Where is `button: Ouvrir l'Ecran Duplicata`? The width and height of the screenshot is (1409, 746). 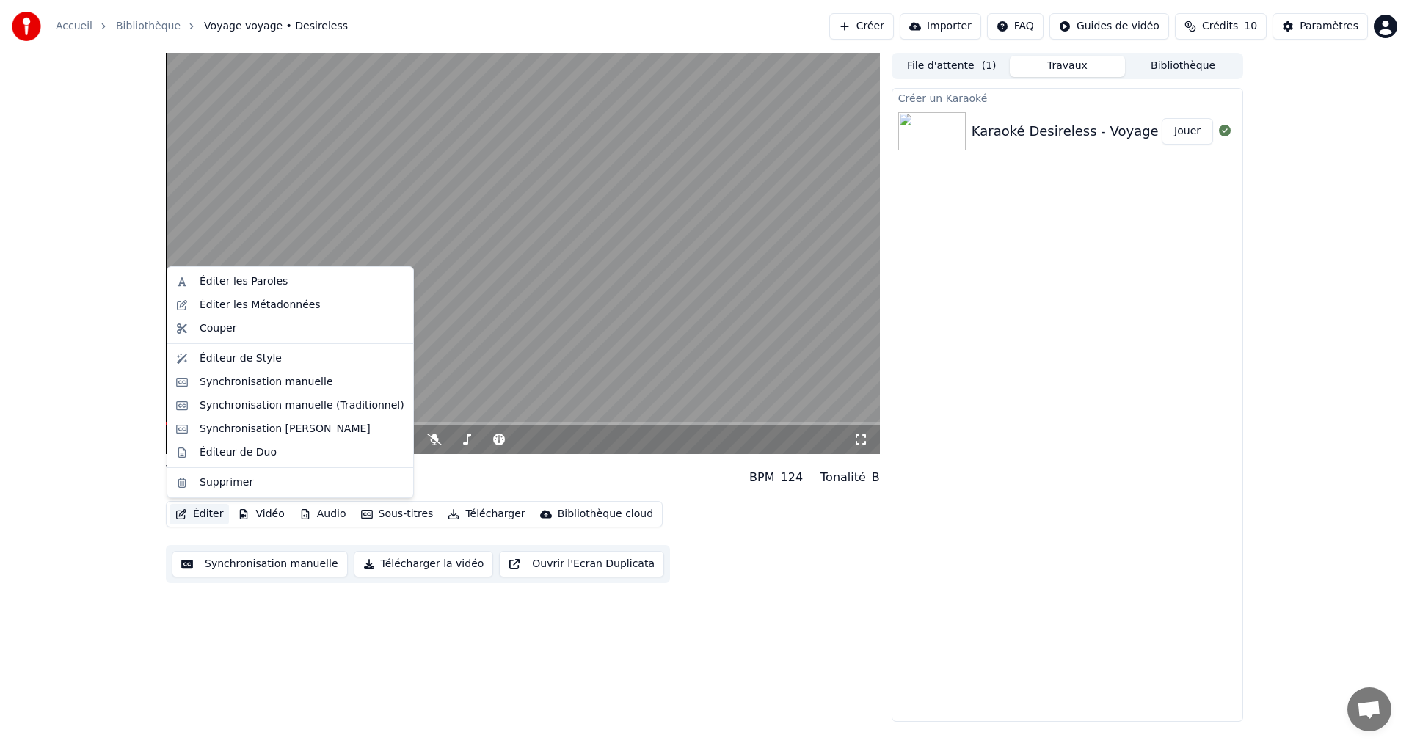 button: Ouvrir l'Ecran Duplicata is located at coordinates (581, 564).